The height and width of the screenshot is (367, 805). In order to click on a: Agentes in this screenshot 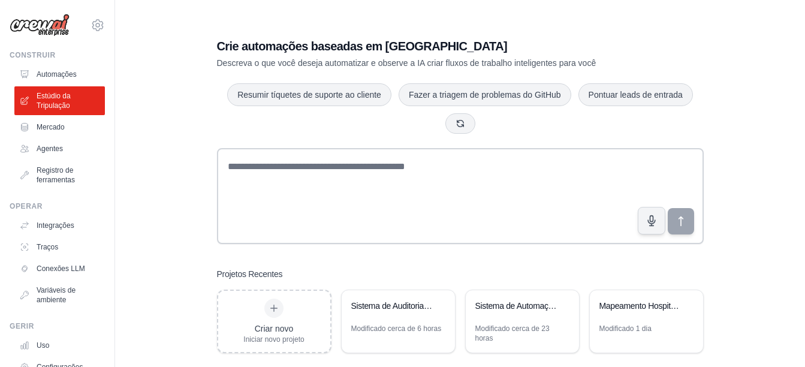, I will do `click(59, 149)`.